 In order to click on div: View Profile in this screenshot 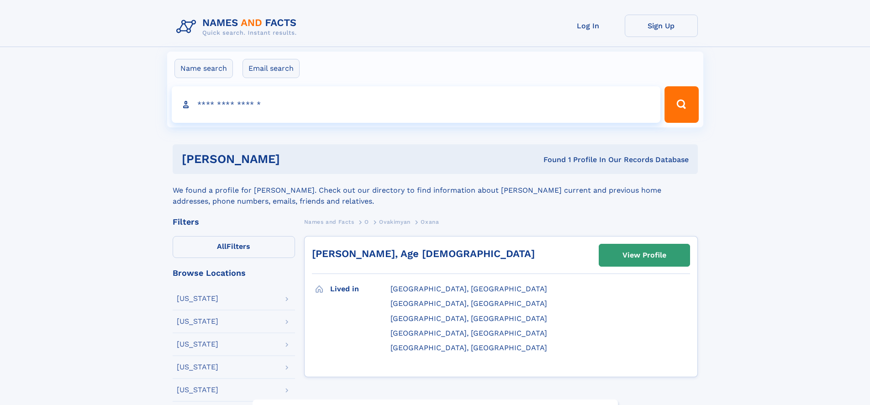, I will do `click(644, 255)`.